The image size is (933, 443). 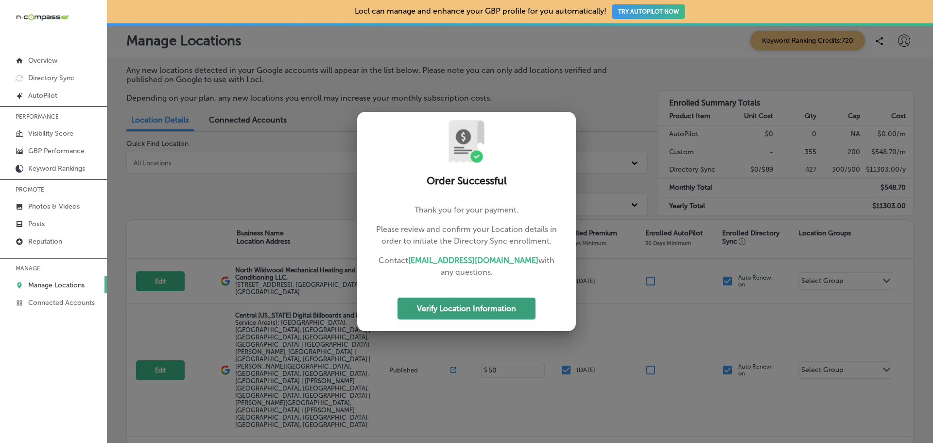 I want to click on p: Photos & Videos, so click(x=54, y=206).